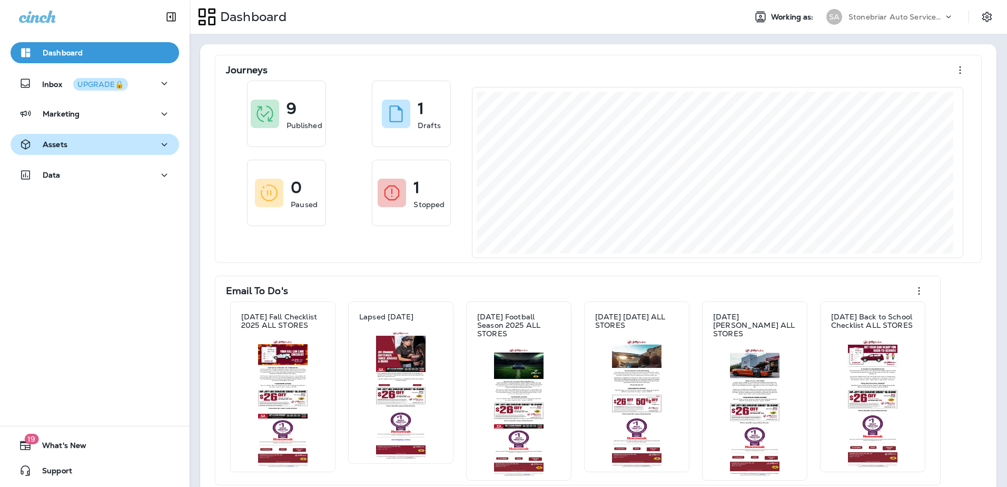 Image resolution: width=1007 pixels, height=487 pixels. Describe the element at coordinates (429, 204) in the screenshot. I see `p: Stopped` at that location.